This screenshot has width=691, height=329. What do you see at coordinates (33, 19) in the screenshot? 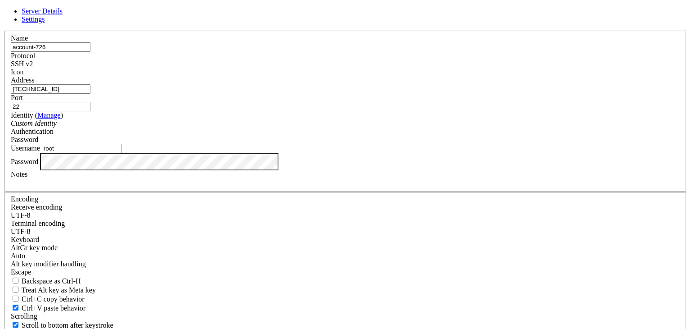
I see `span: Settings` at bounding box center [33, 19].